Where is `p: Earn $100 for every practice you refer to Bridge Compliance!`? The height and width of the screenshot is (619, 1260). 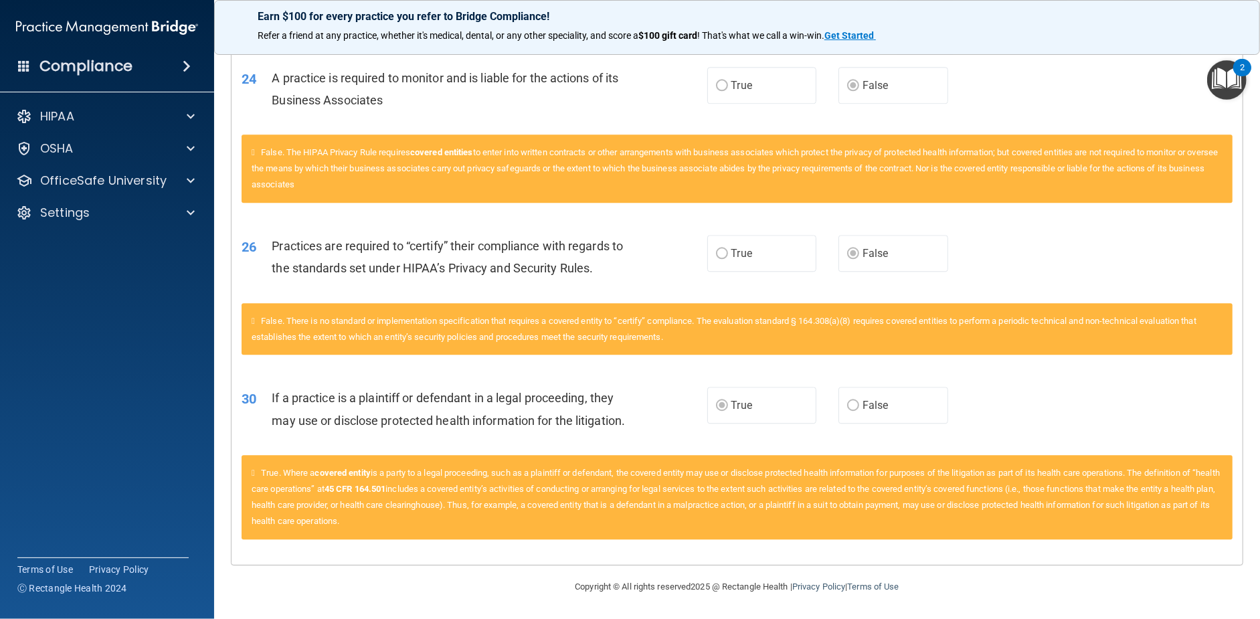
p: Earn $100 for every practice you refer to Bridge Compliance! is located at coordinates (737, 16).